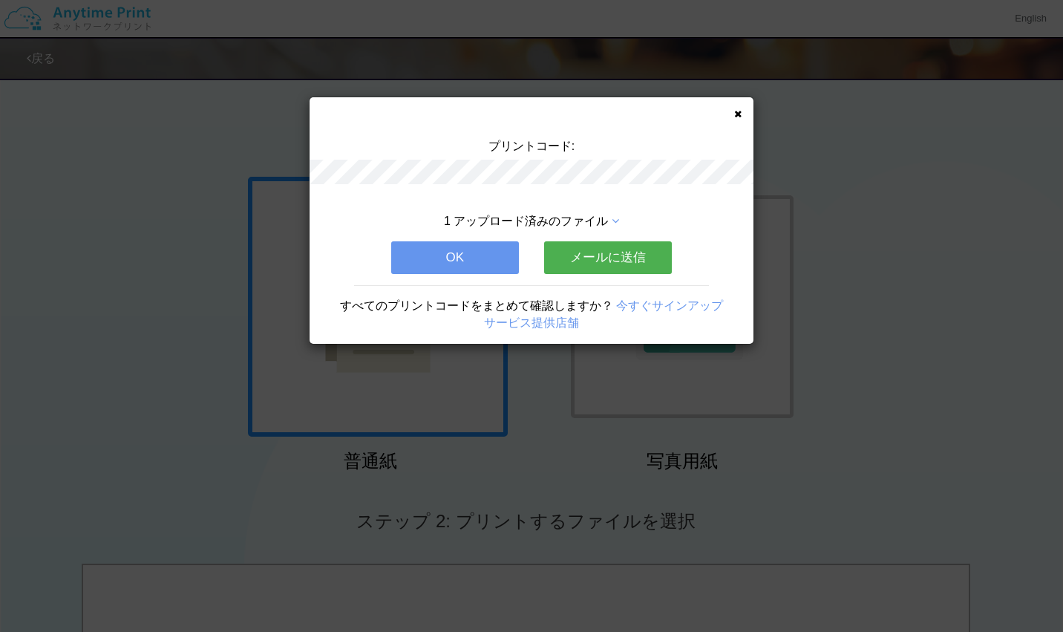 The image size is (1063, 632). Describe the element at coordinates (670, 305) in the screenshot. I see `a: 今すぐサインアップ` at that location.